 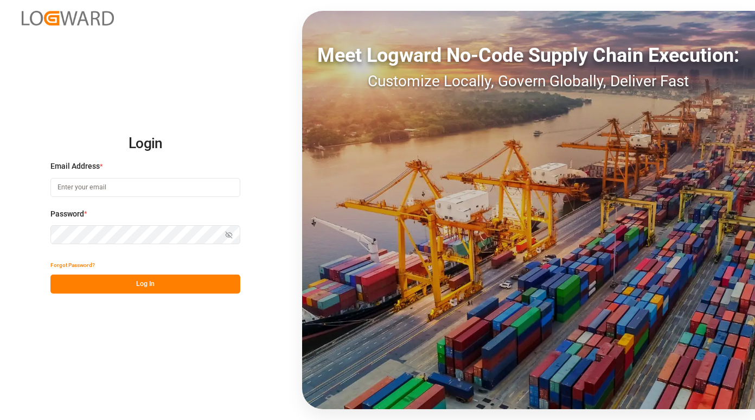 What do you see at coordinates (68, 18) in the screenshot?
I see `img: Logward_new_orange.png` at bounding box center [68, 18].